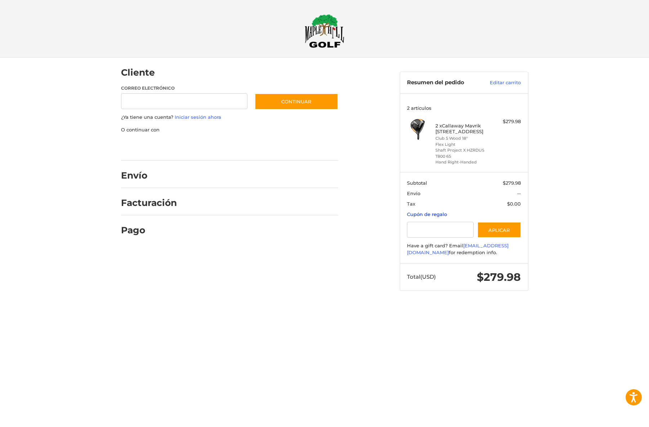 Image resolution: width=649 pixels, height=427 pixels. Describe the element at coordinates (440, 230) in the screenshot. I see `input: Cupón de regalo o código de cupón` at that location.